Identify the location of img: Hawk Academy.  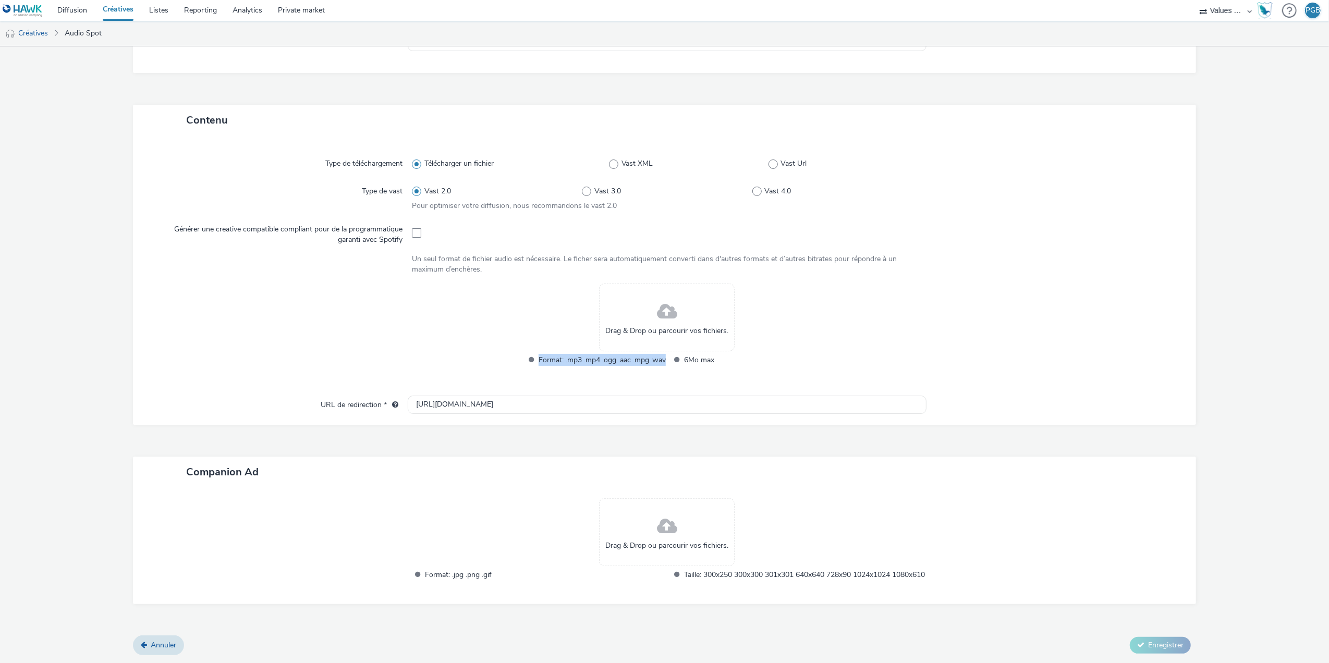
(1265, 10).